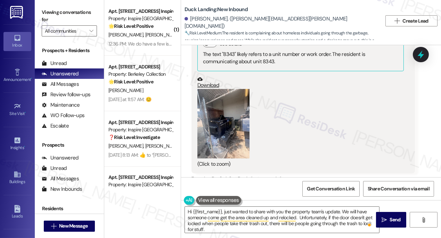 Image resolution: width=441 pixels, height=238 pixels. Describe the element at coordinates (69, 16) in the screenshot. I see `label: Viewing conversations for` at that location.